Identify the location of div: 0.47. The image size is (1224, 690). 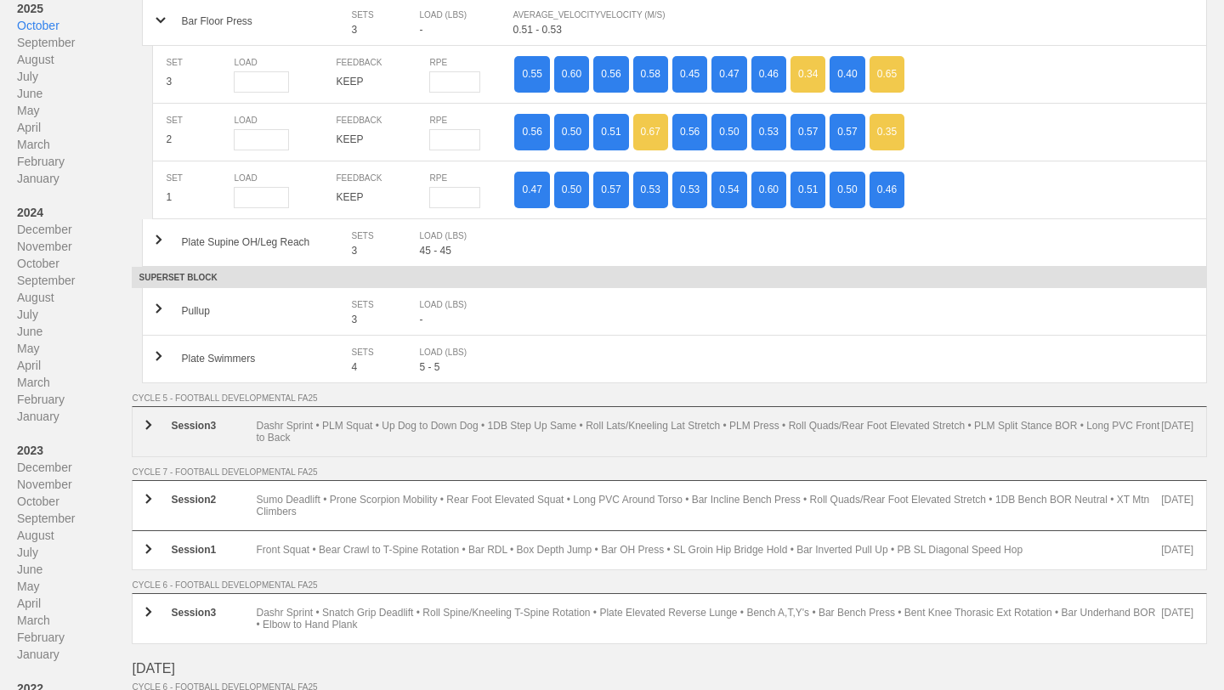
(531, 190).